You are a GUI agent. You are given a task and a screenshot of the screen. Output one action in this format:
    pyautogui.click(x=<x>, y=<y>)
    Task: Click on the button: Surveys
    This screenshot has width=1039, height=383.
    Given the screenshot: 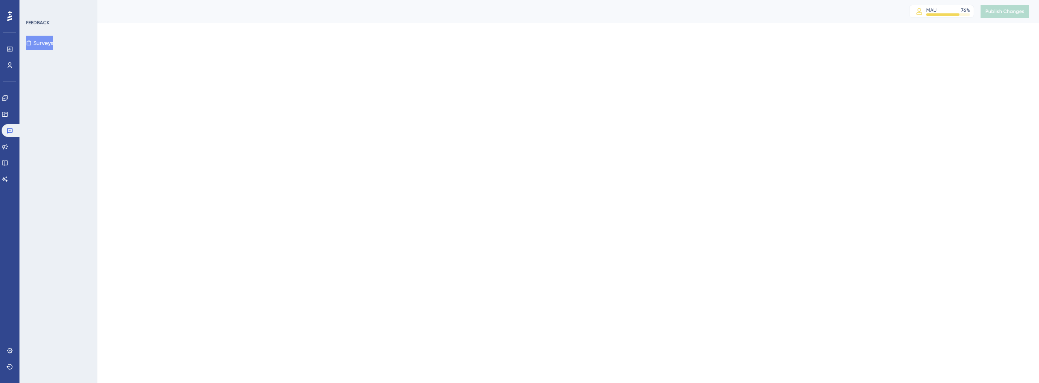 What is the action you would take?
    pyautogui.click(x=39, y=43)
    